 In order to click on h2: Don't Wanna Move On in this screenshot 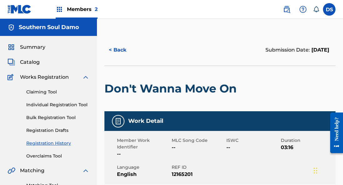, I will do `click(172, 88)`.